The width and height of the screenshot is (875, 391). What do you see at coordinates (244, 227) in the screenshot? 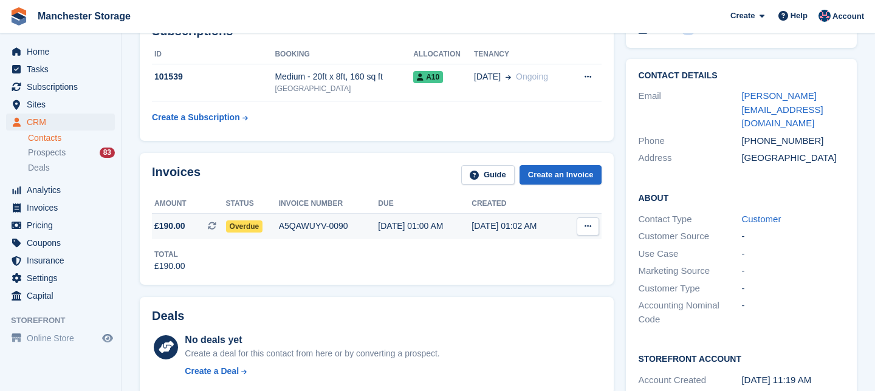
I see `span: Overdue` at bounding box center [244, 227].